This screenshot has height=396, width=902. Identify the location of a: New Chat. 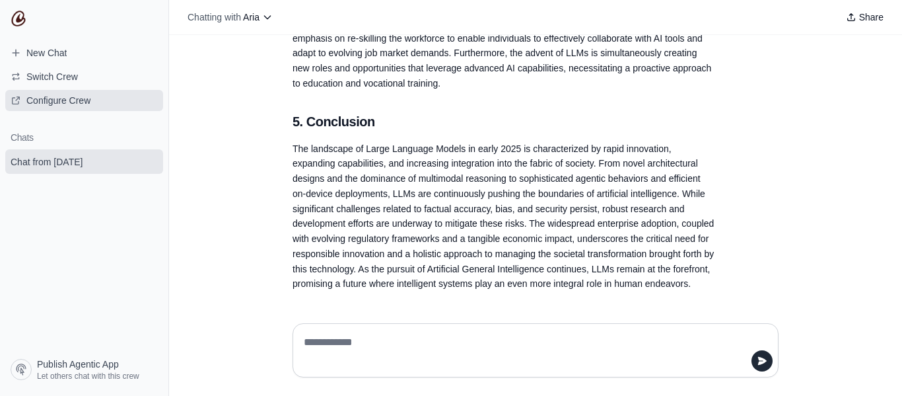
(84, 53).